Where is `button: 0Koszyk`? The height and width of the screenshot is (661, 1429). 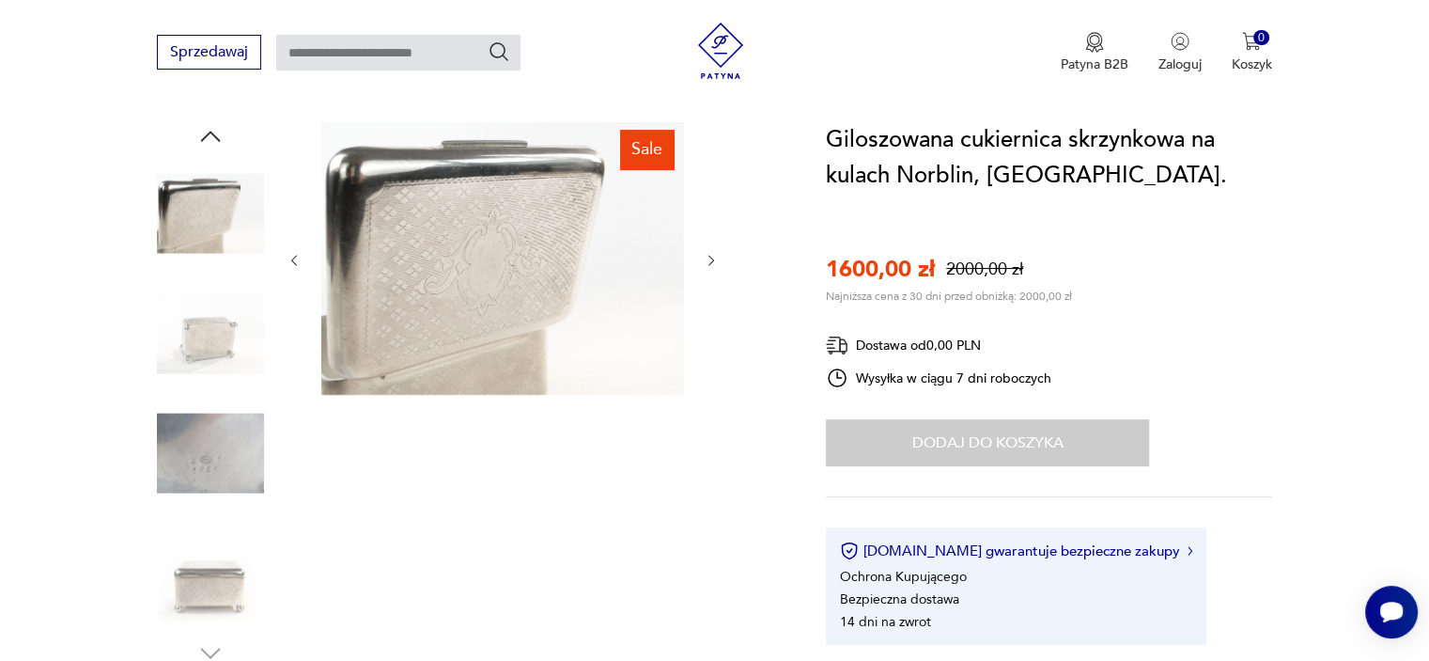
button: 0Koszyk is located at coordinates (1252, 53).